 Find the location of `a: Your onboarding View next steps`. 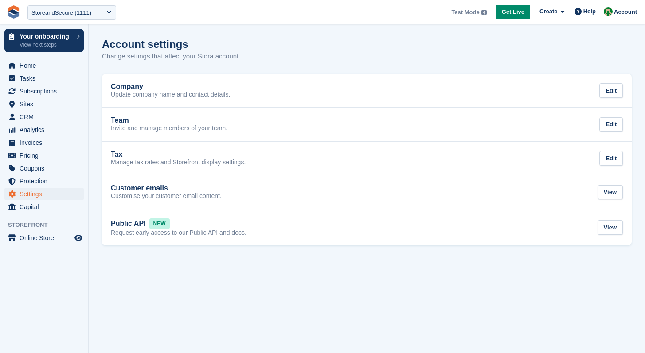

a: Your onboarding View next steps is located at coordinates (44, 40).